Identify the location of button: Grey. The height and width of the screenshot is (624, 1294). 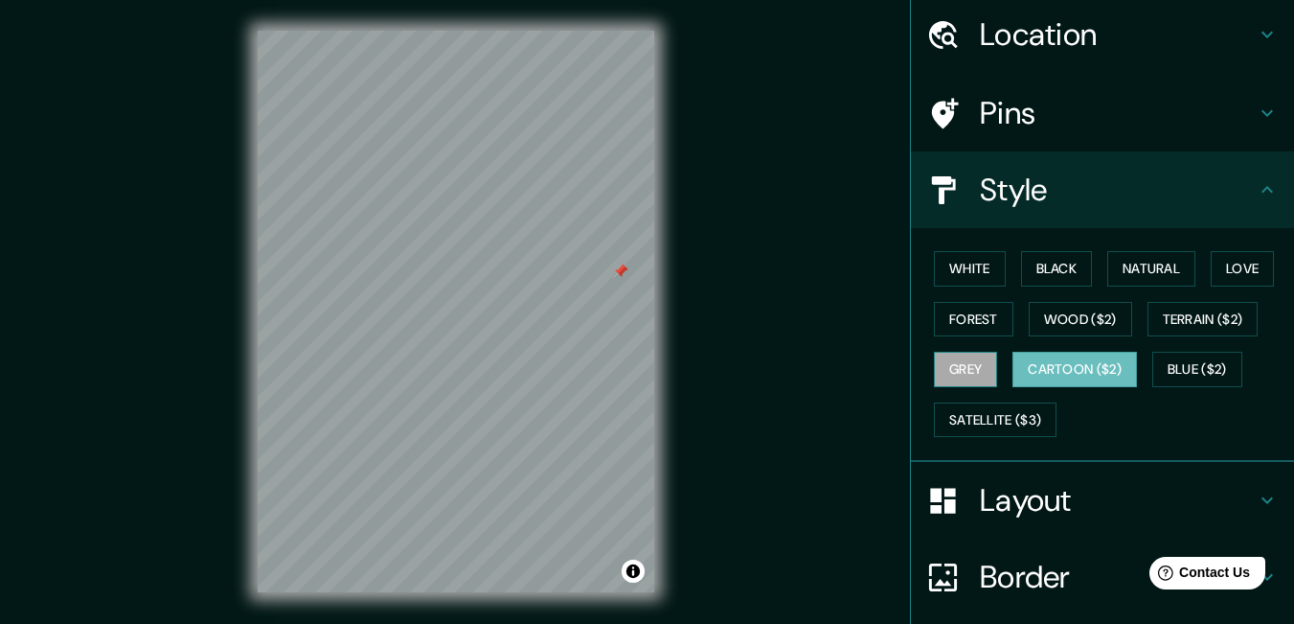
(966, 369).